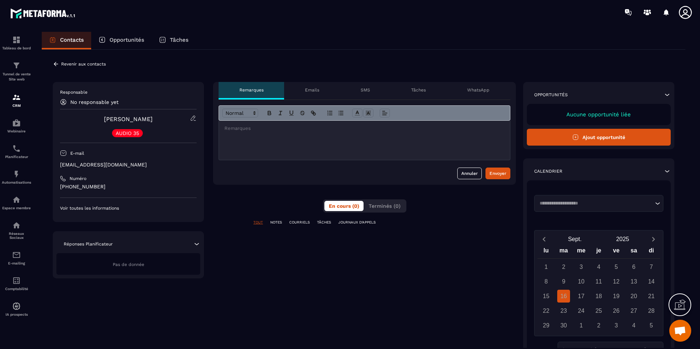 The image size is (700, 349). I want to click on p: AUDIO 35, so click(127, 133).